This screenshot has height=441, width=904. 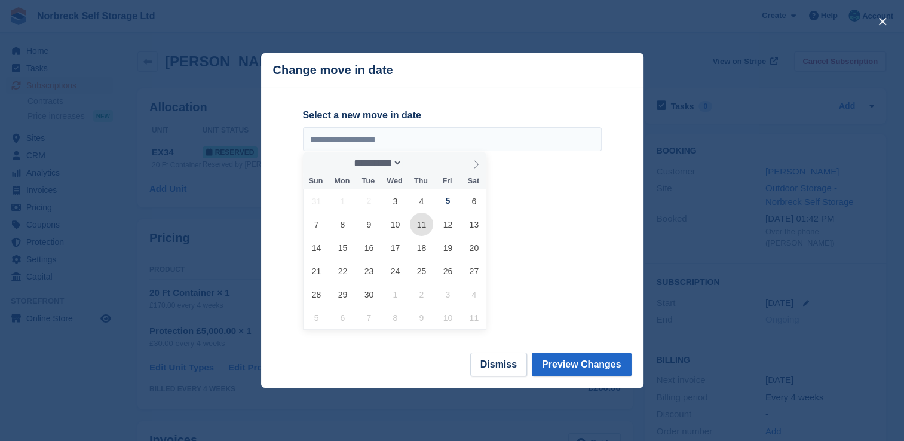 What do you see at coordinates (395, 294) in the screenshot?
I see `span: October 1, 2025` at bounding box center [395, 294].